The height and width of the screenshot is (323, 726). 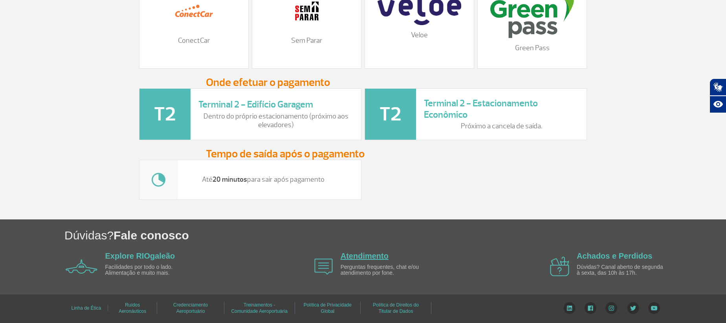 What do you see at coordinates (718, 105) in the screenshot?
I see `button: Abrir recursos assistivos.` at bounding box center [718, 105].